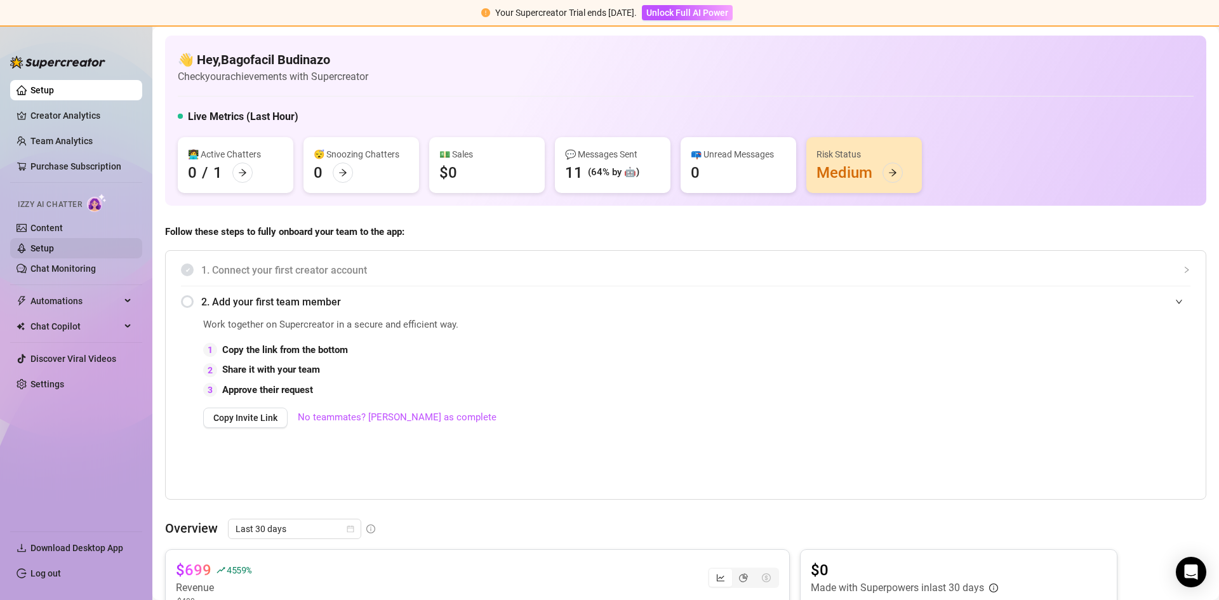 The height and width of the screenshot is (600, 1219). Describe the element at coordinates (271, 370) in the screenshot. I see `strong: Share it with your team` at that location.